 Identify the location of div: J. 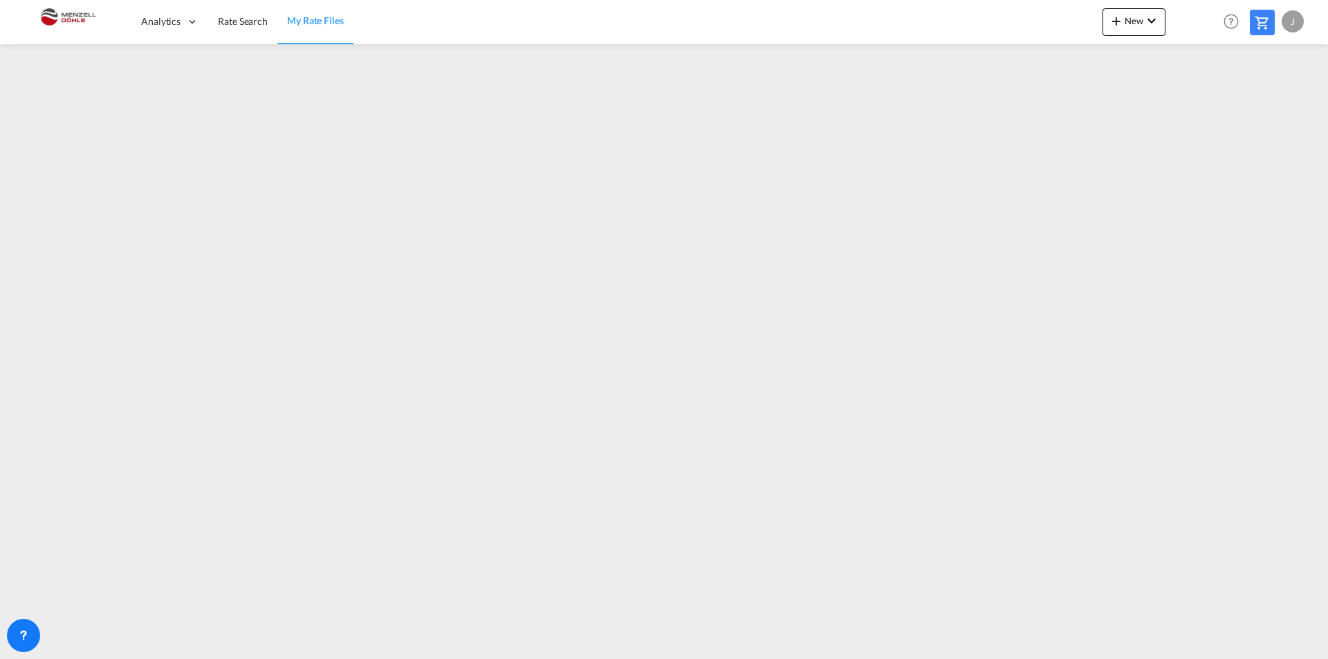
(1293, 21).